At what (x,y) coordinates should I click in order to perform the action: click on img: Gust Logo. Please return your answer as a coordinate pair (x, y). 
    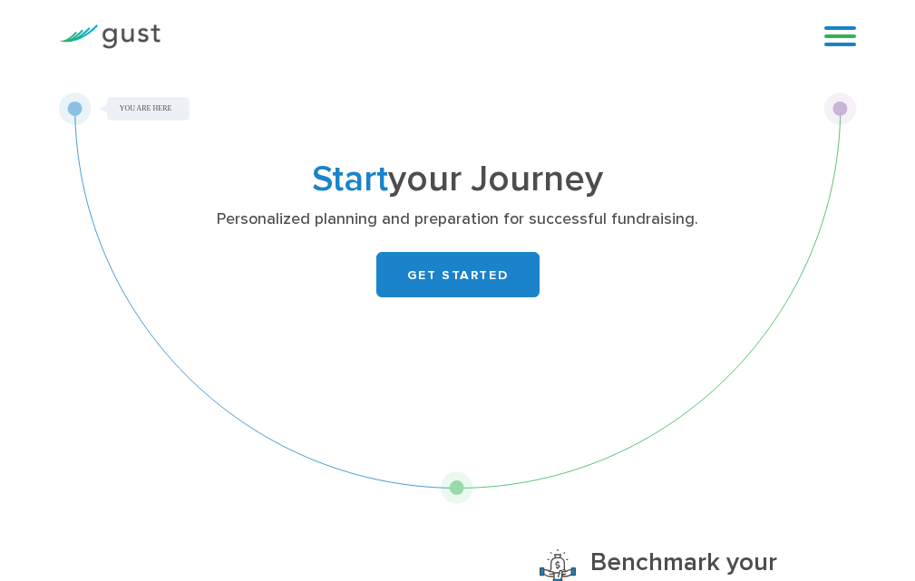
    Looking at the image, I should click on (110, 36).